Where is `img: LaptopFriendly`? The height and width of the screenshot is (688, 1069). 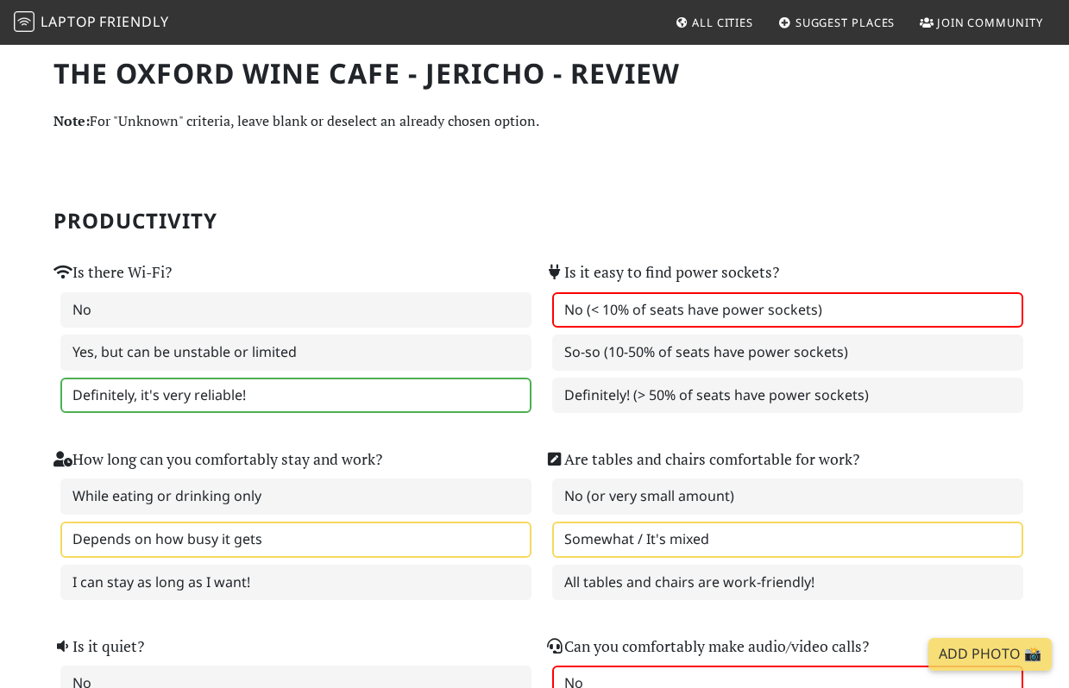
img: LaptopFriendly is located at coordinates (24, 22).